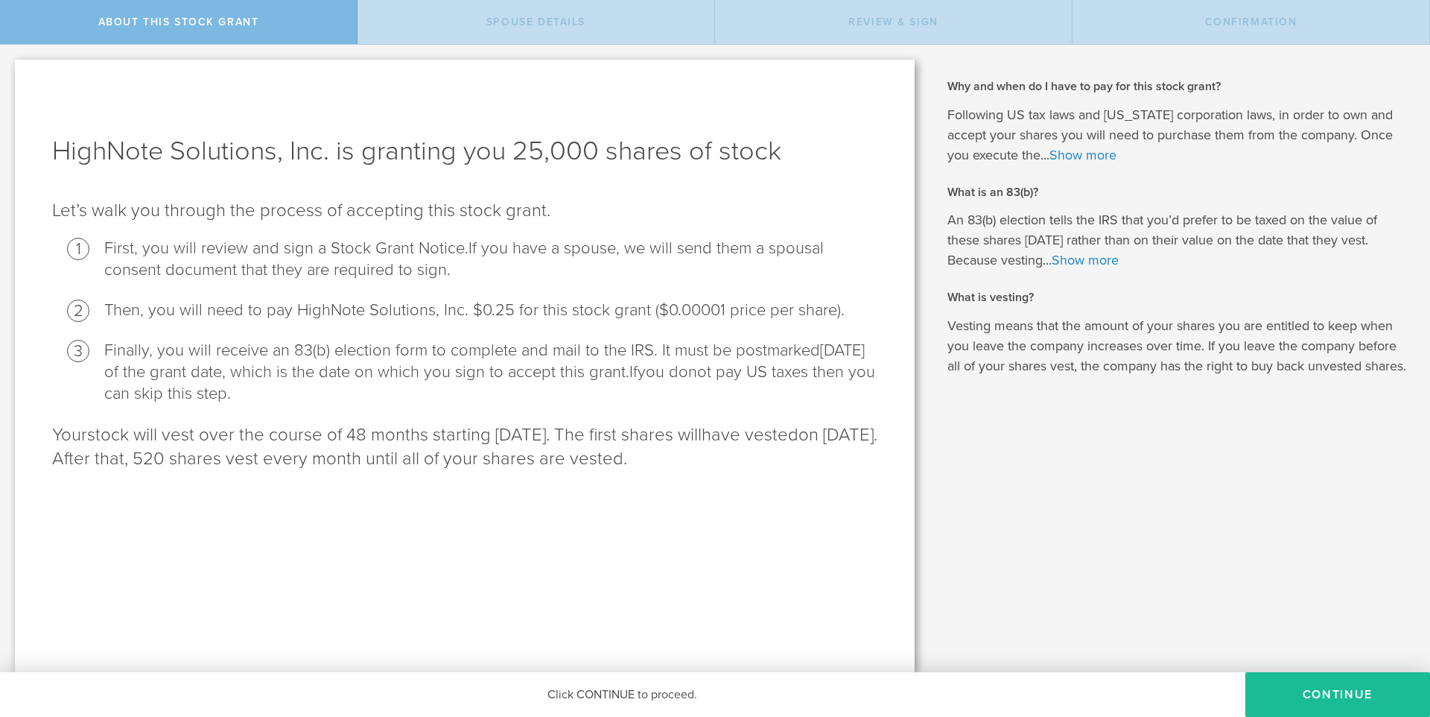  What do you see at coordinates (750, 434) in the screenshot?
I see `span: have vested` at bounding box center [750, 434].